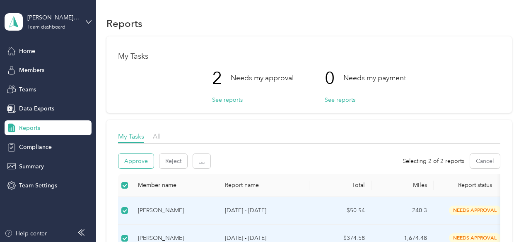  Describe the element at coordinates (26, 233) in the screenshot. I see `div: Help center` at that location.